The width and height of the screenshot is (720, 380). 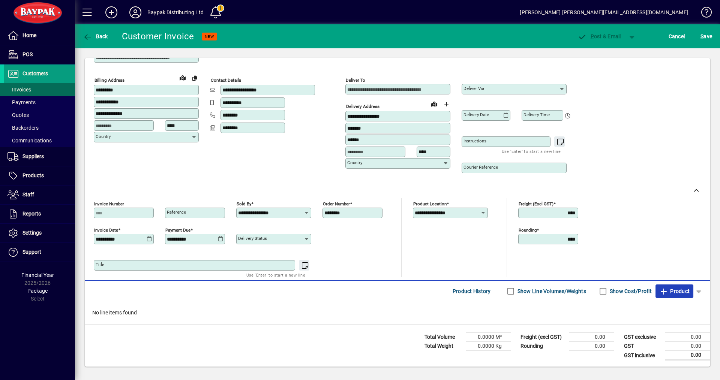 What do you see at coordinates (29, 35) in the screenshot?
I see `span: Home` at bounding box center [29, 35].